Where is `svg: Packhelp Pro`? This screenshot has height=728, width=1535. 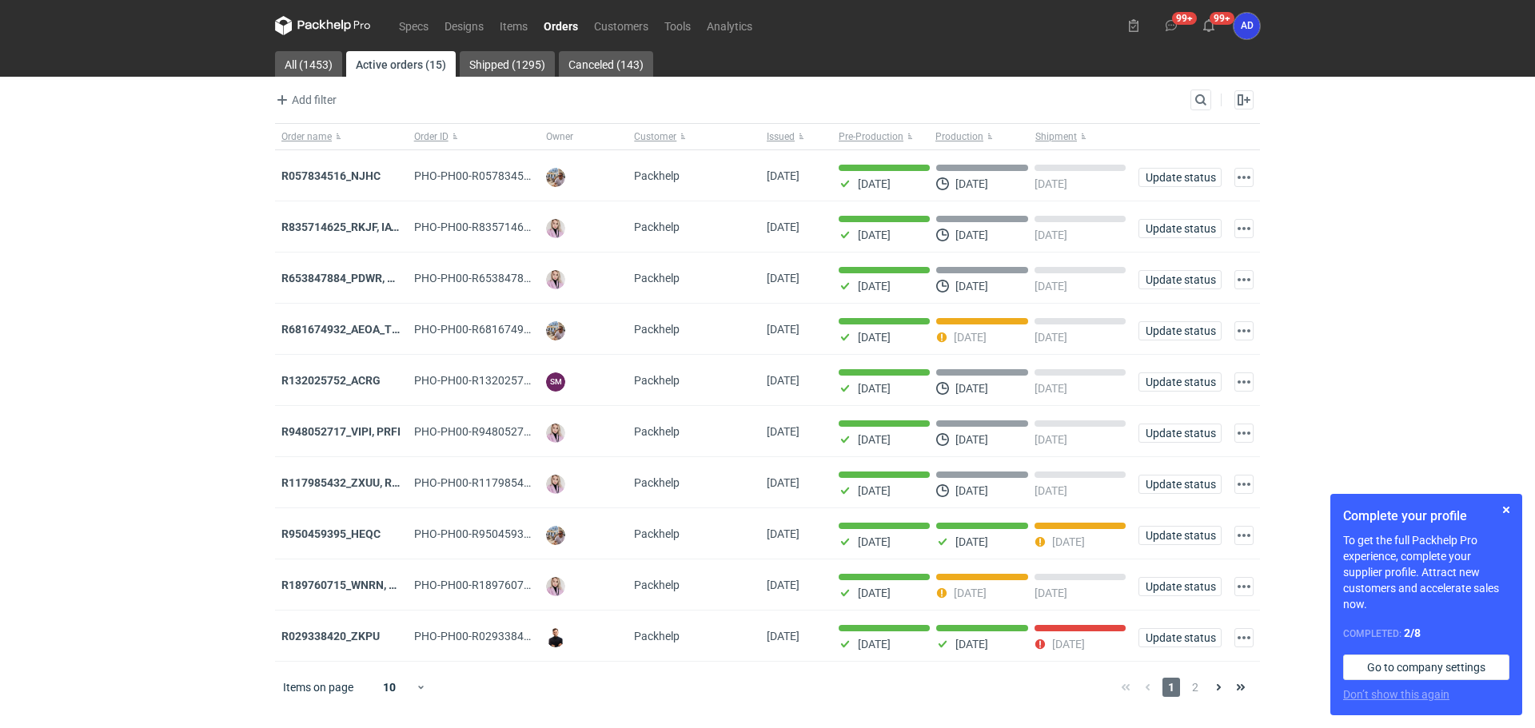
svg: Packhelp Pro is located at coordinates (323, 26).